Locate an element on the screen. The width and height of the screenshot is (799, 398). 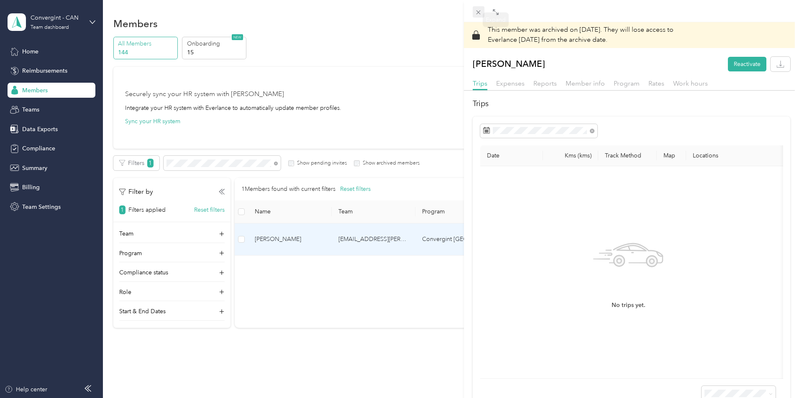
span: Trips is located at coordinates (480, 83).